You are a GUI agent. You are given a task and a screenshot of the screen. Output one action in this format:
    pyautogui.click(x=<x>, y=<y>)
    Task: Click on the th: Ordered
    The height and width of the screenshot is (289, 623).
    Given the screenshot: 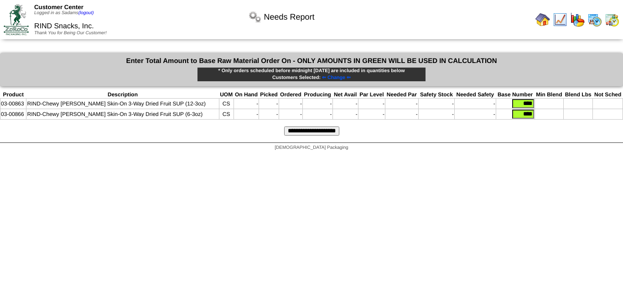 What is the action you would take?
    pyautogui.click(x=290, y=94)
    